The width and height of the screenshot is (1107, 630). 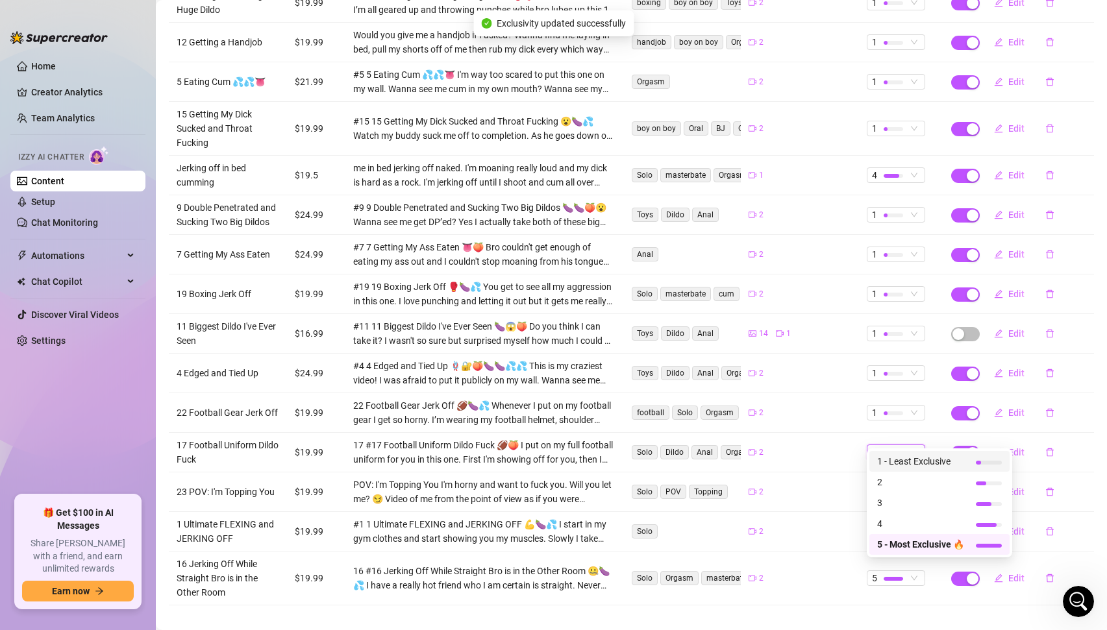 I want to click on span: Exclusivity updated successfully, so click(x=561, y=23).